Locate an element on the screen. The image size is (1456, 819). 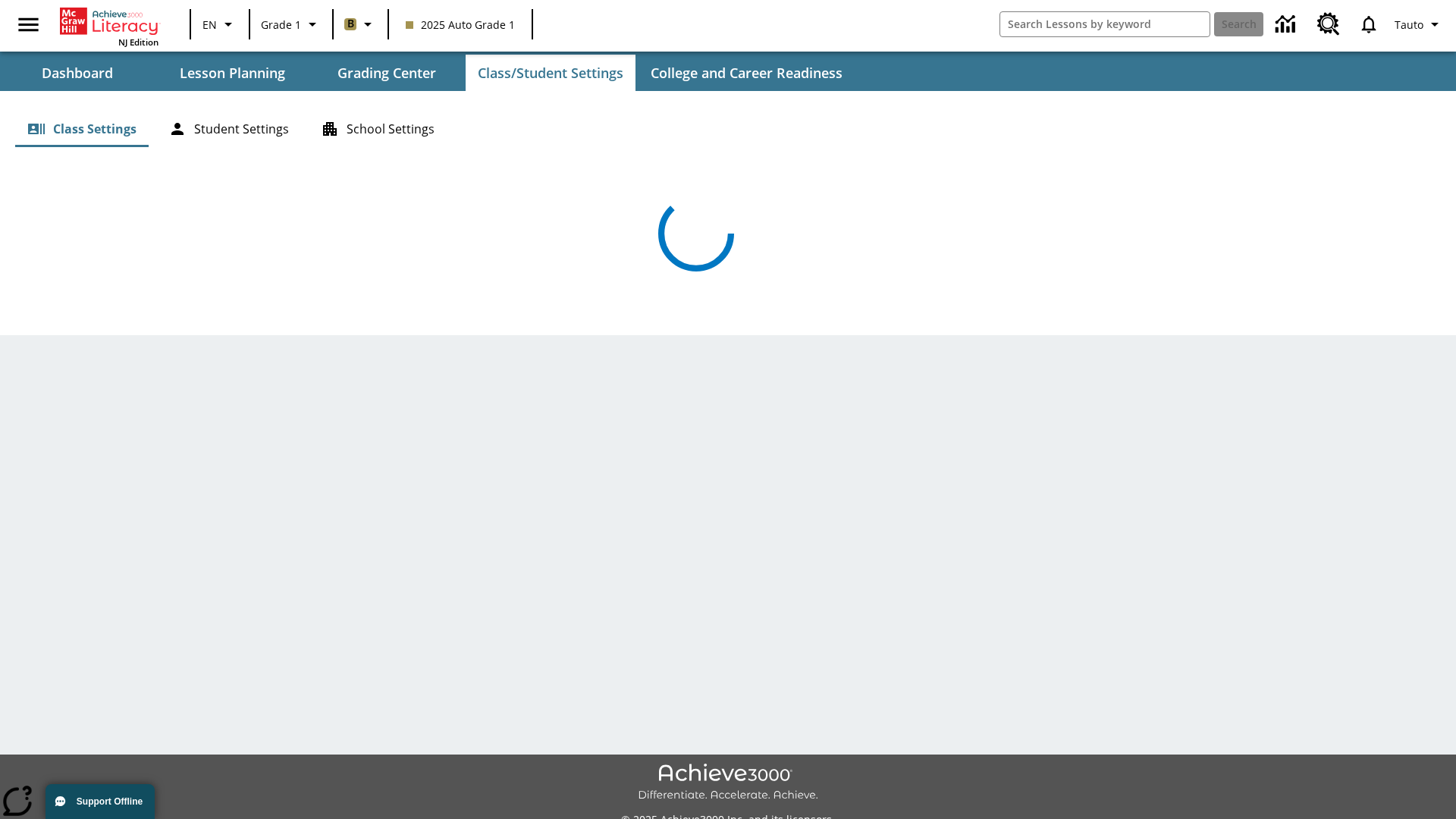
span: Support Offline is located at coordinates (109, 802).